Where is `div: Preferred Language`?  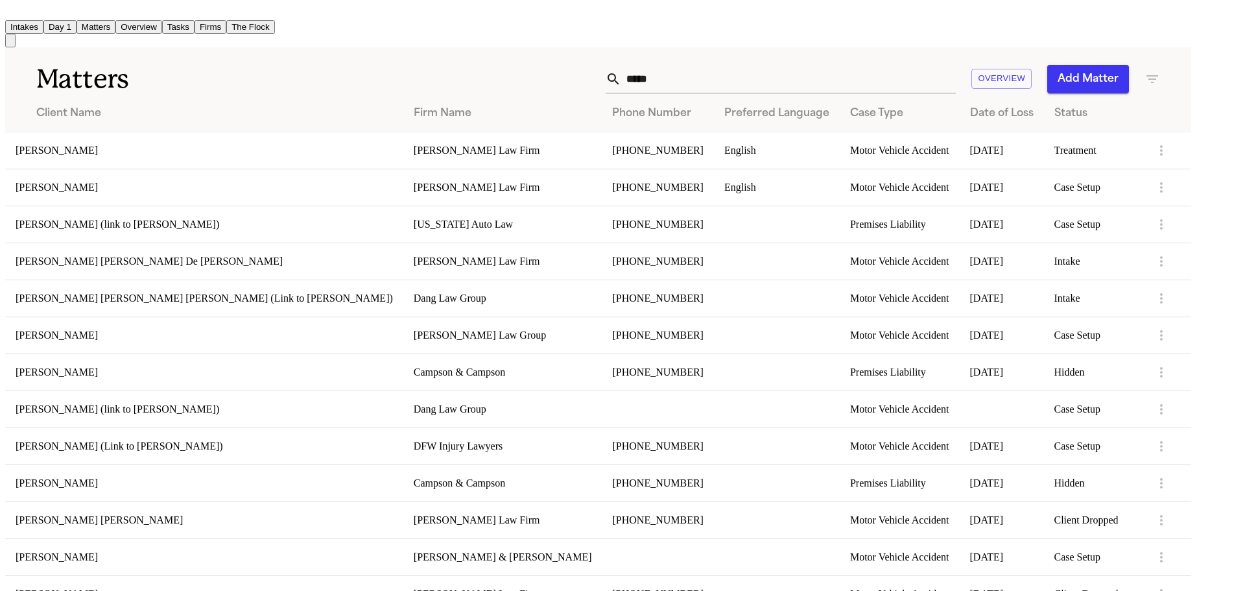
div: Preferred Language is located at coordinates (777, 113).